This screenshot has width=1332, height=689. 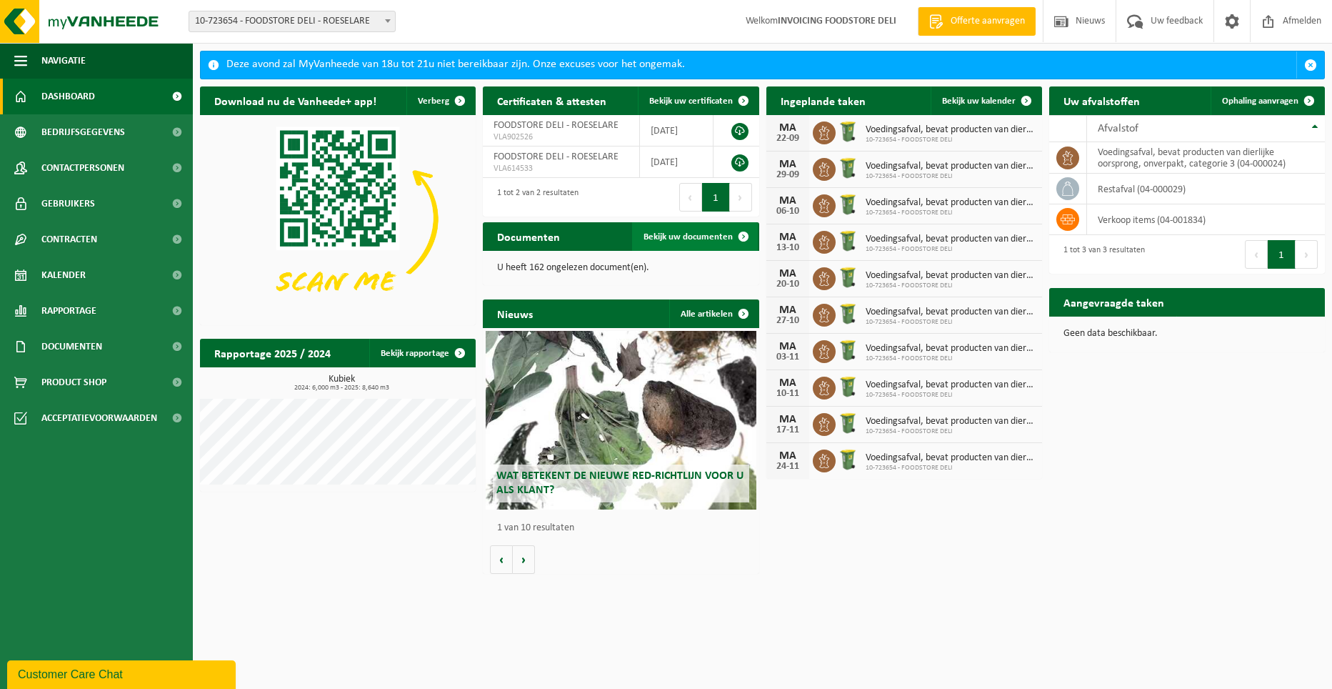 I want to click on div: Customer Care Chat, so click(x=114, y=17).